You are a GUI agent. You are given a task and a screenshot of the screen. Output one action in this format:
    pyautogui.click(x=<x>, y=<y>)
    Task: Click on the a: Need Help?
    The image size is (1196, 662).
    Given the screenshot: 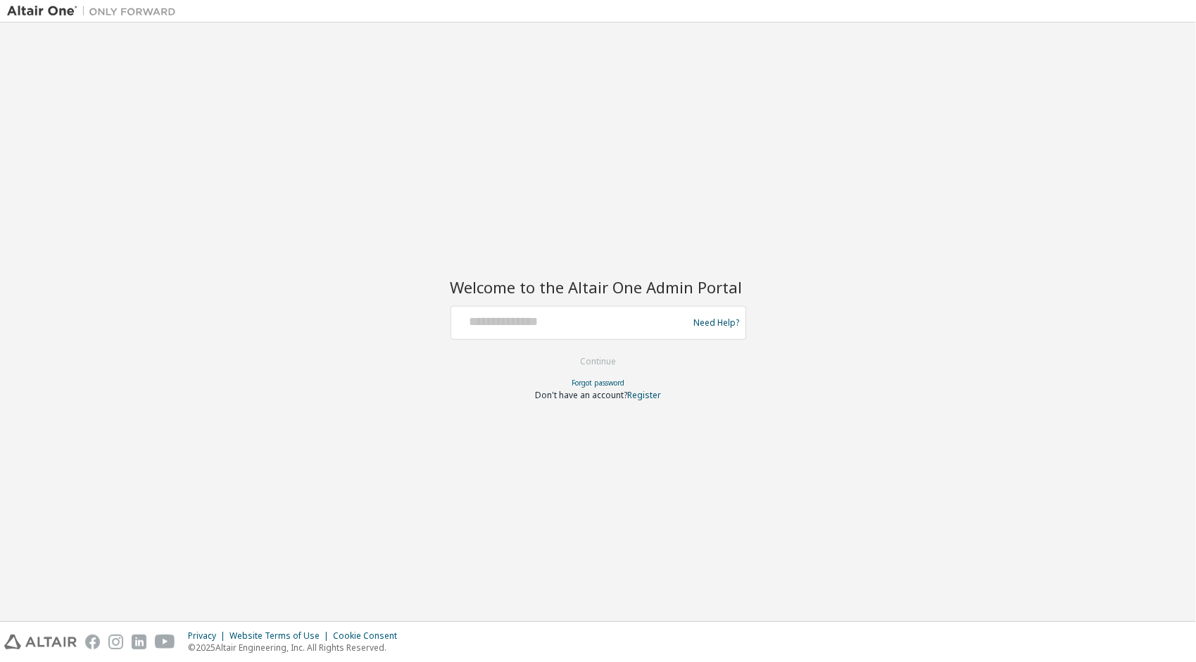 What is the action you would take?
    pyautogui.click(x=716, y=322)
    